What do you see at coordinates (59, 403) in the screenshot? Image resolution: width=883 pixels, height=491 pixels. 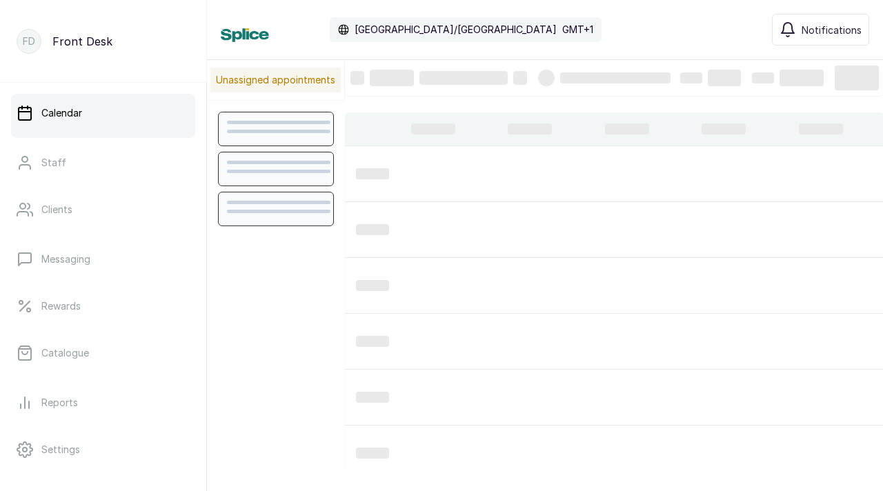 I see `p: Reports` at bounding box center [59, 403].